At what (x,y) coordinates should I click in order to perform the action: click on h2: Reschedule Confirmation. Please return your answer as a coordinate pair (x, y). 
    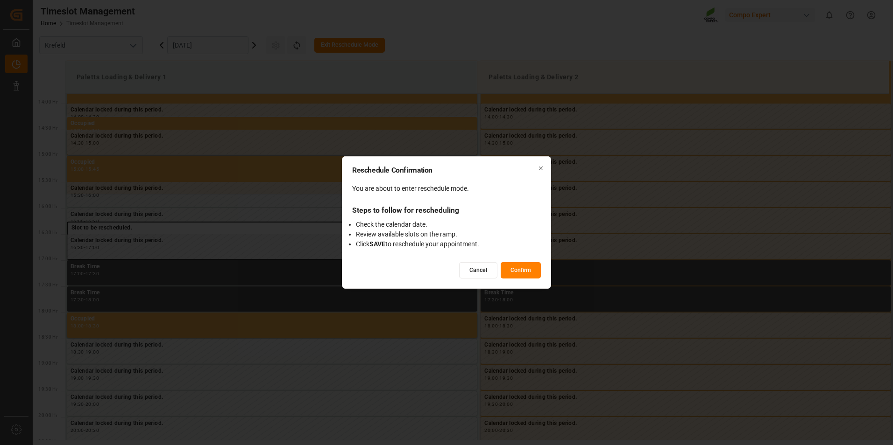
    Looking at the image, I should click on (446, 170).